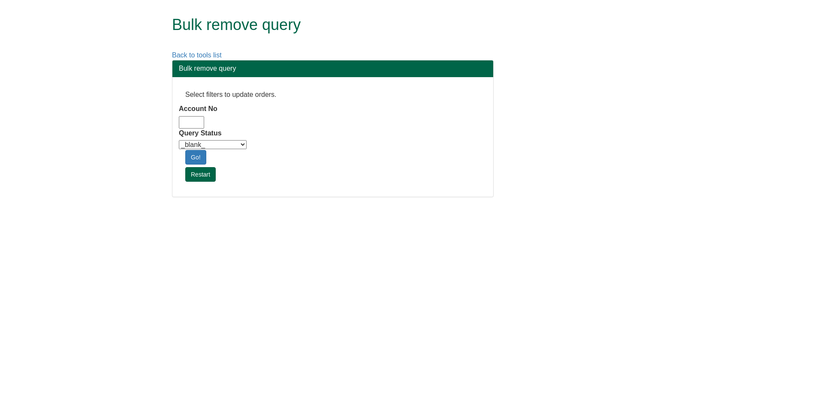 This screenshot has width=820, height=396. Describe the element at coordinates (400, 25) in the screenshot. I see `h1: Bulk remove query` at that location.